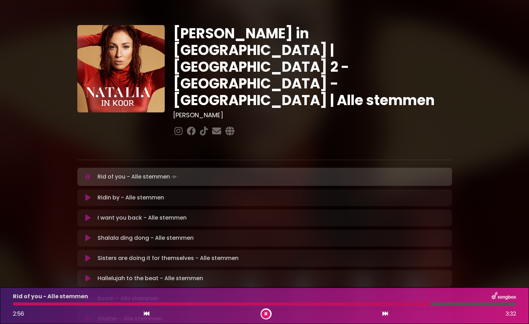  I want to click on span: 2:56, so click(18, 314).